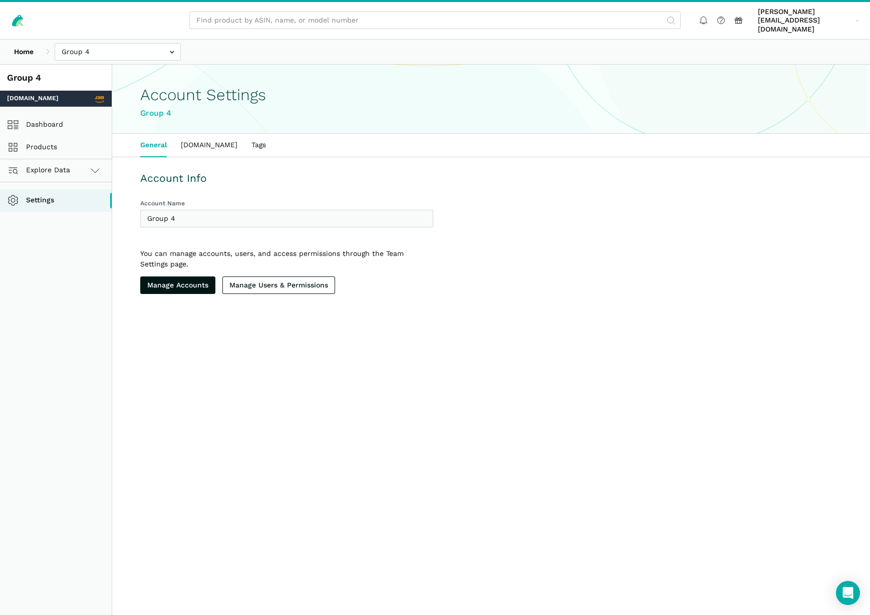 This screenshot has width=870, height=615. Describe the element at coordinates (258, 145) in the screenshot. I see `a: Tags` at that location.